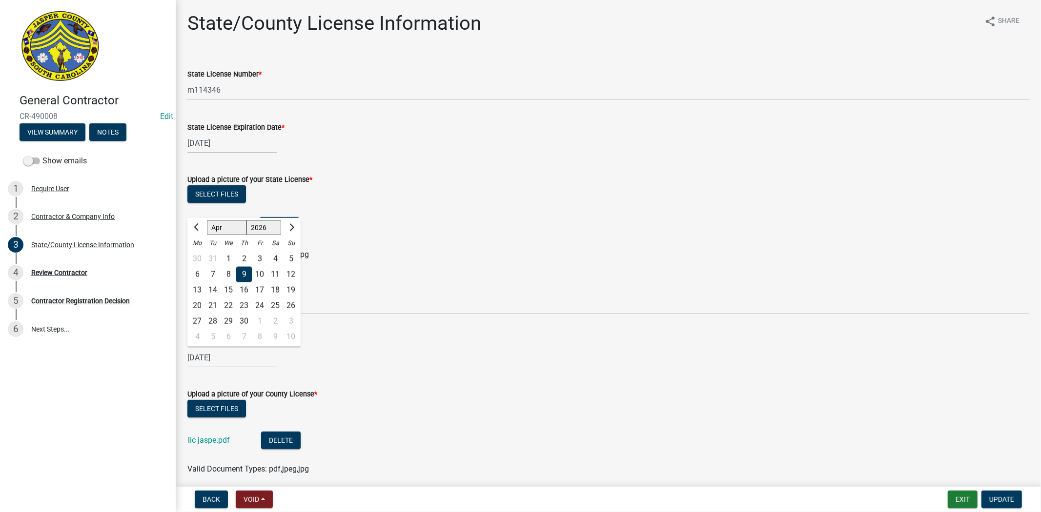 The height and width of the screenshot is (512, 1041). I want to click on div: Tuesday, April 14, 2026, so click(213, 290).